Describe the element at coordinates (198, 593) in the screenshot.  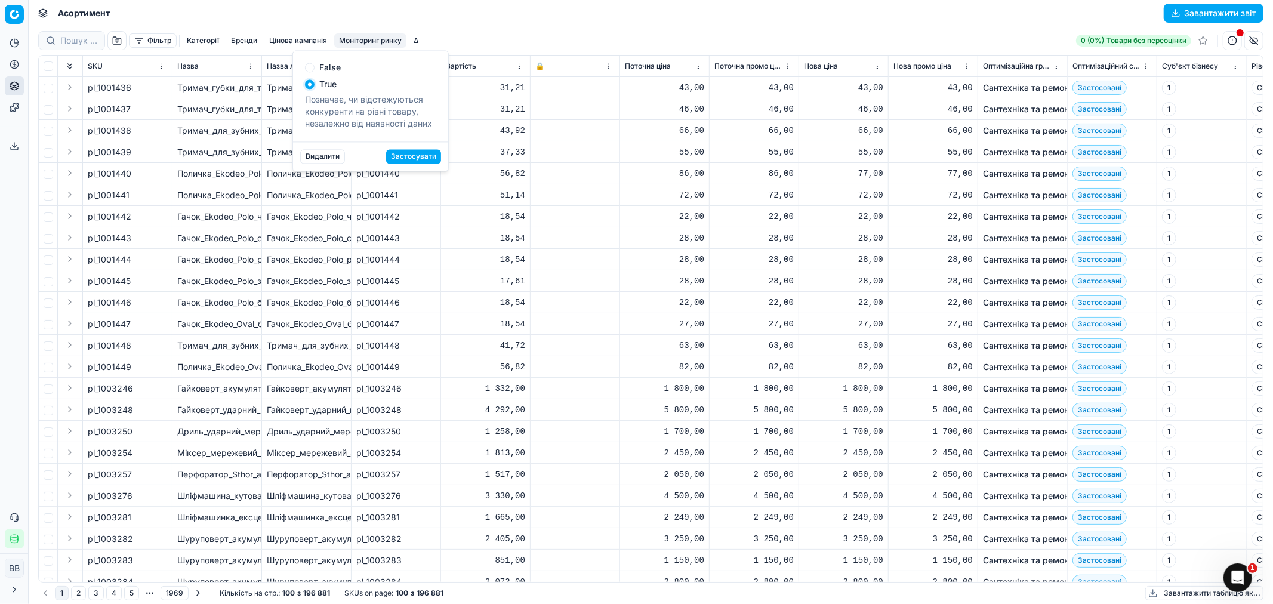
I see `button: Go to next page` at that location.